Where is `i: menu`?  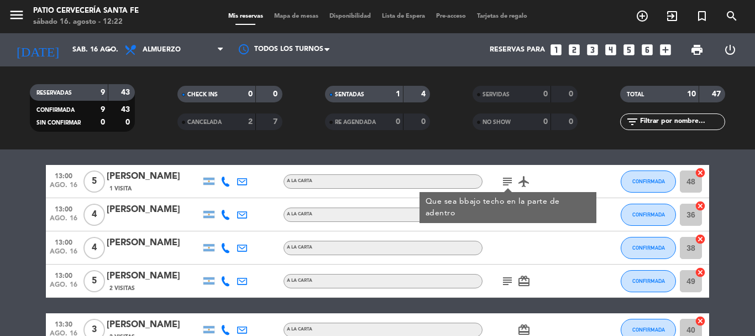 i: menu is located at coordinates (17, 15).